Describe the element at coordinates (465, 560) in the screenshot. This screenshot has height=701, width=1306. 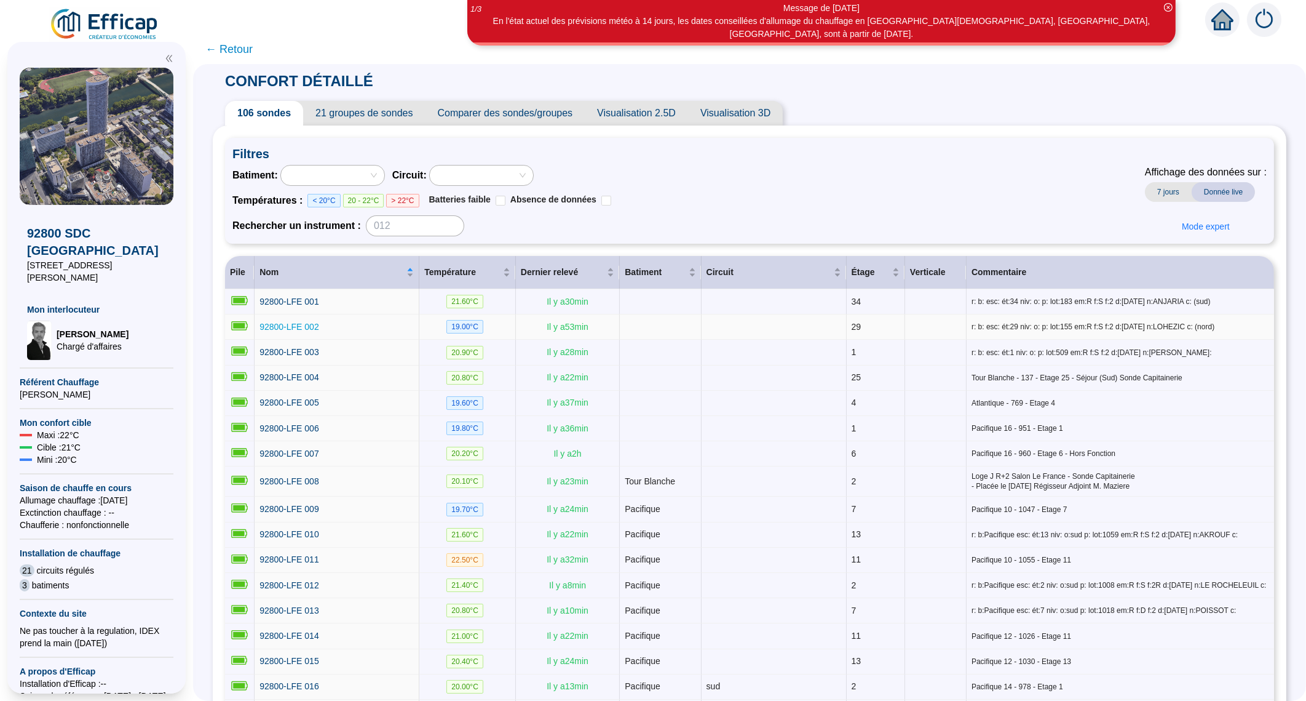
I see `span: 22.50 °C` at that location.